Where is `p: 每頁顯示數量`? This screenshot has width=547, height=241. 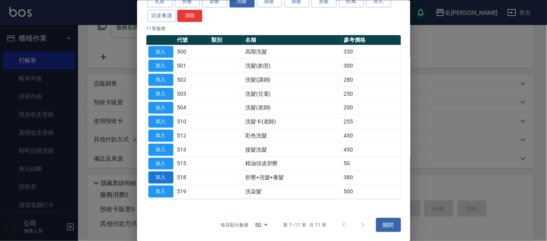 p: 每頁顯示數量 is located at coordinates (235, 225).